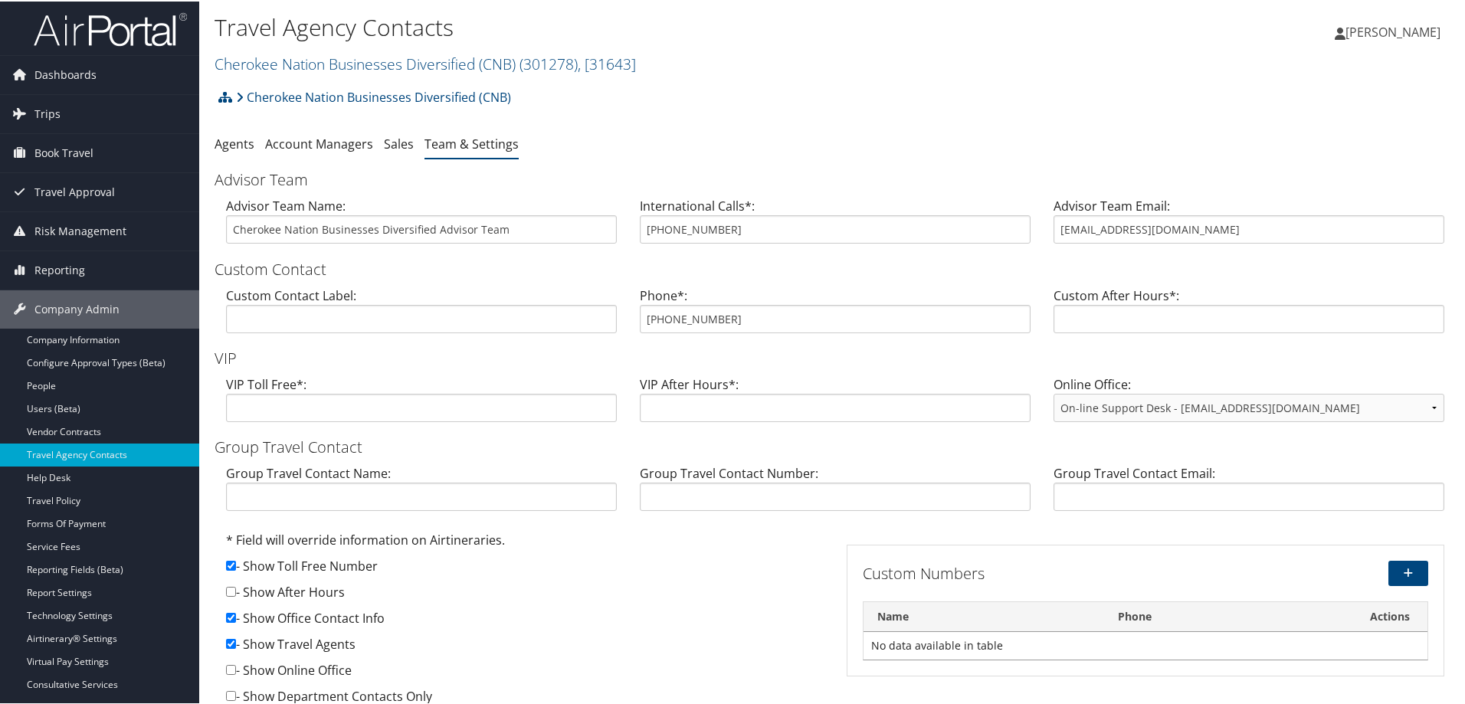 The image size is (1465, 704). What do you see at coordinates (525, 569) in the screenshot?
I see `div: - Show Toll Free Number` at bounding box center [525, 569].